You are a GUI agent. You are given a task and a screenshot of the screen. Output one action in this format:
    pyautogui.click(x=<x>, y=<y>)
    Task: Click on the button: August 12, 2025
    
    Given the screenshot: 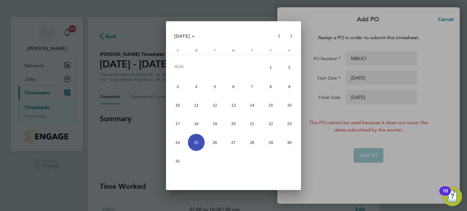 What is the action you would take?
    pyautogui.click(x=215, y=105)
    